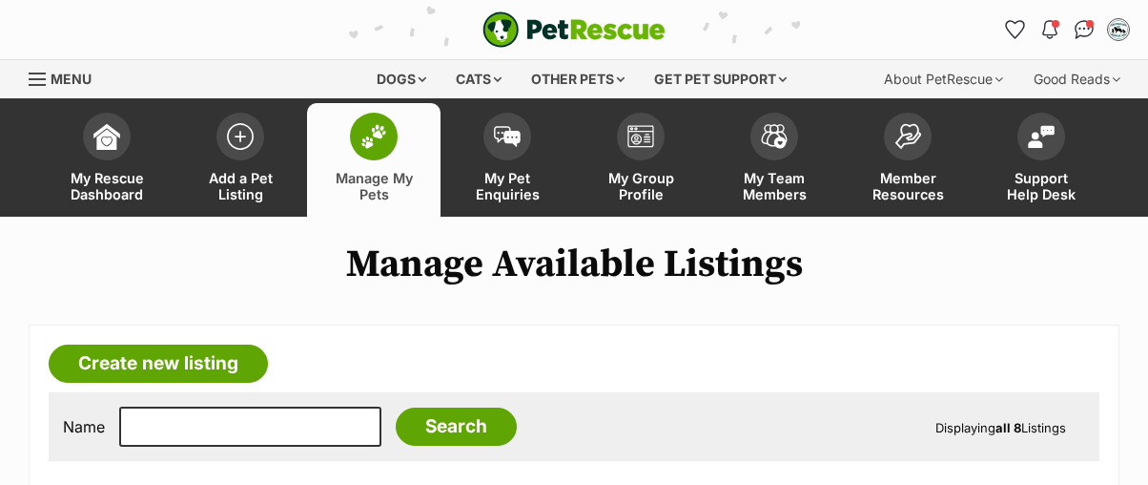 The width and height of the screenshot is (1148, 485). I want to click on img: add-pet-listing-icon-0afa8454b4691262ce3f59096e99ab1cd57d4a30225e0717b998d2c9b9846f56.svg, so click(240, 136).